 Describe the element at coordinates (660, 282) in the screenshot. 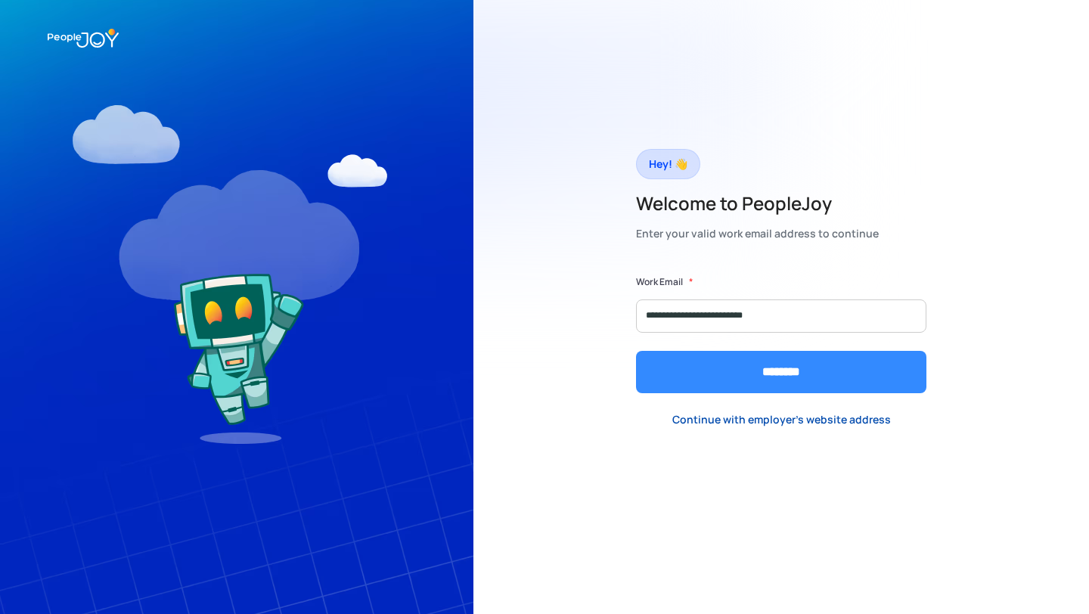

I see `label: Work Email` at that location.